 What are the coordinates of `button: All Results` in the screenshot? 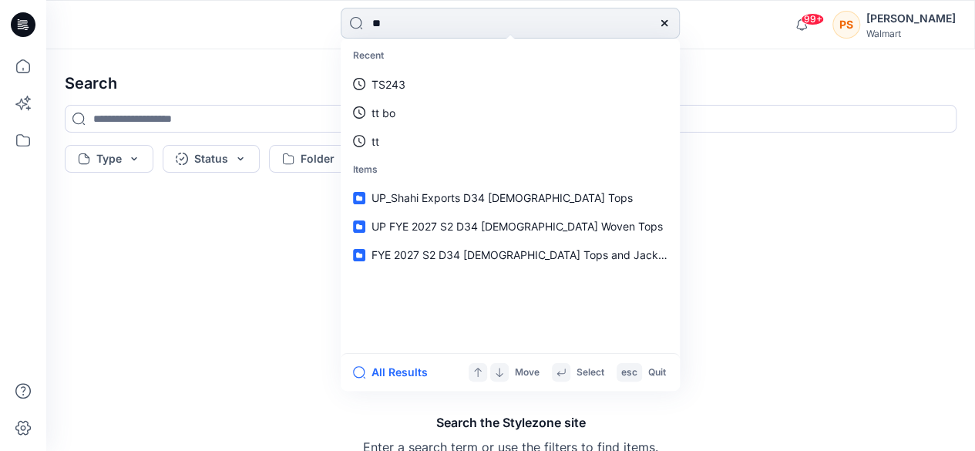 It's located at (395, 372).